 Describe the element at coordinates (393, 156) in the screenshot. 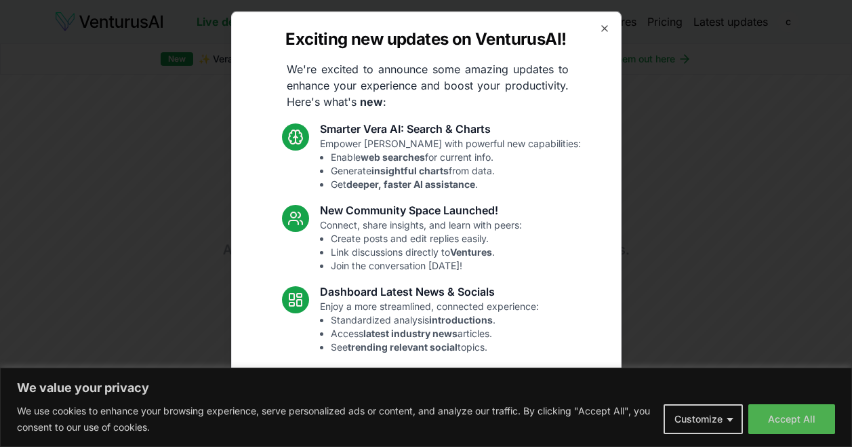

I see `strong: web searches` at that location.